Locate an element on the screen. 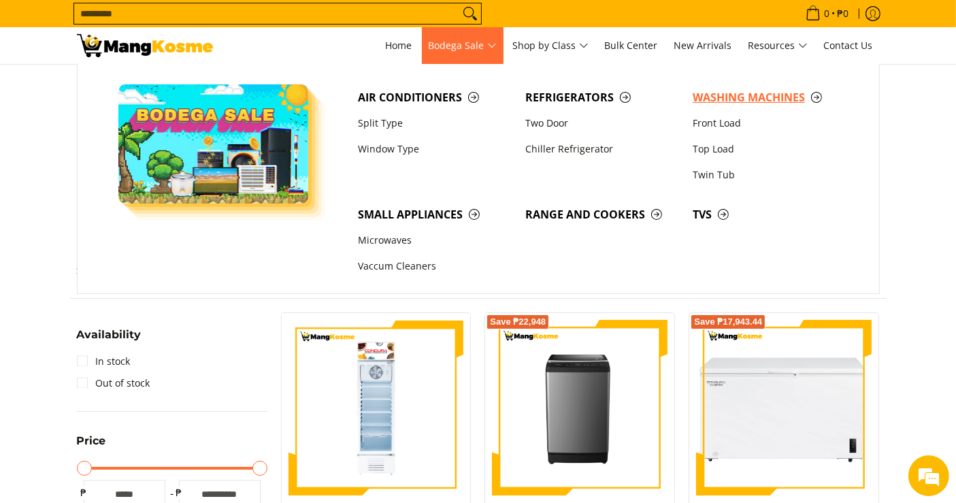  a: TVs is located at coordinates (769, 214).